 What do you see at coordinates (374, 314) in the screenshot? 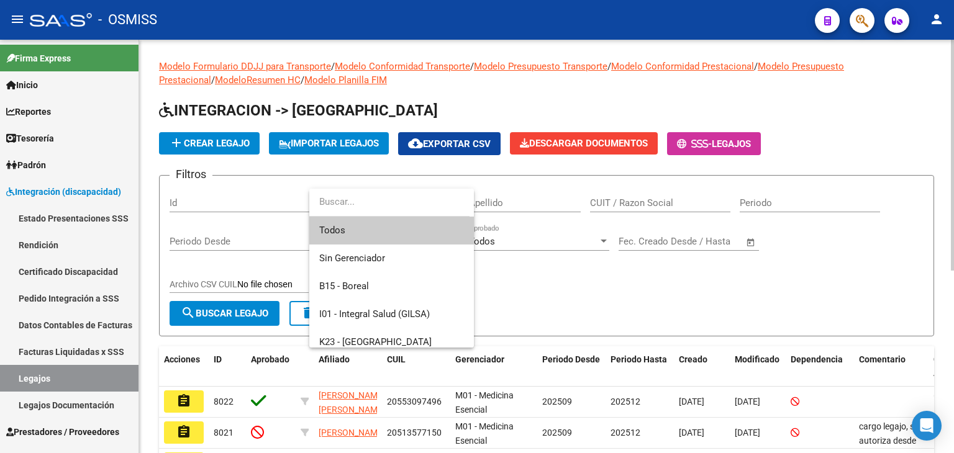
I see `span: I01 - Integral Salud (GILSA)` at bounding box center [374, 314].